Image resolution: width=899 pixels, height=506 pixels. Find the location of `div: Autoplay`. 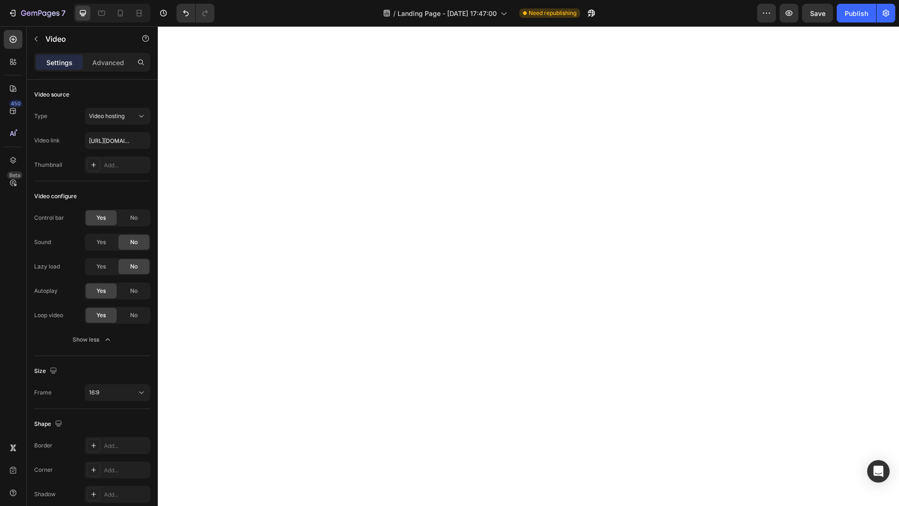

div: Autoplay is located at coordinates (46, 291).